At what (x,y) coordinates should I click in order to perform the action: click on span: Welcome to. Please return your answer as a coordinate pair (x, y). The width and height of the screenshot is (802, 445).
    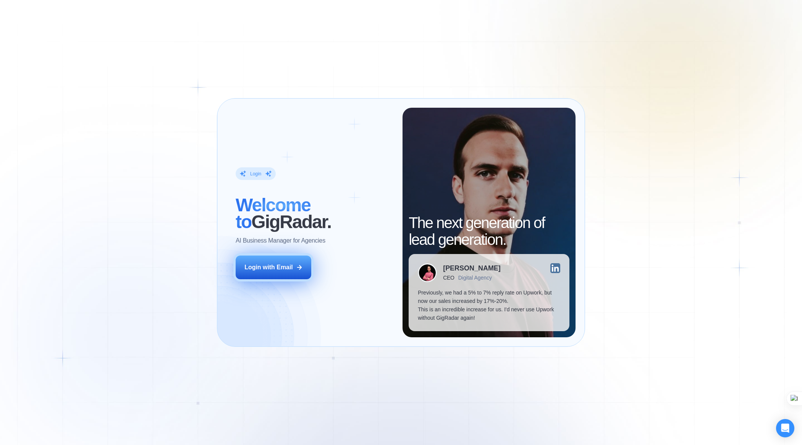
    Looking at the image, I should click on (273, 213).